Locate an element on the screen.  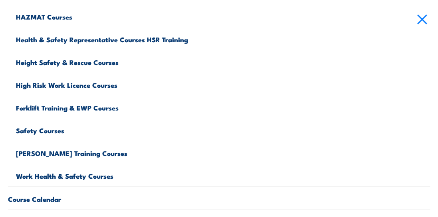
a: Forklift Training & EWP Courses is located at coordinates (223, 107).